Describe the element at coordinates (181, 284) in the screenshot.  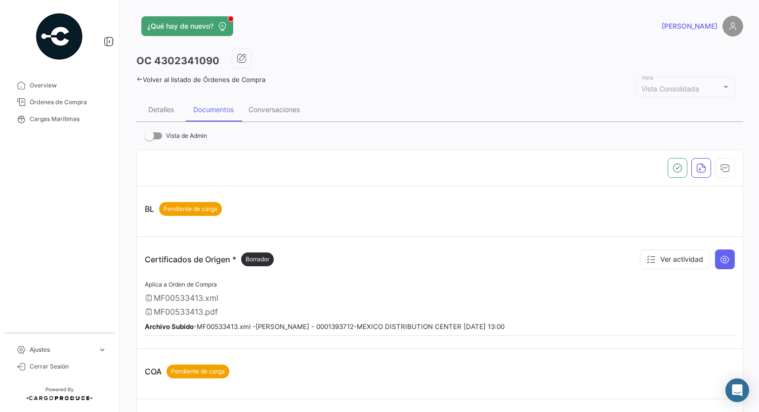
I see `span: Aplica a Orden de Compra` at that location.